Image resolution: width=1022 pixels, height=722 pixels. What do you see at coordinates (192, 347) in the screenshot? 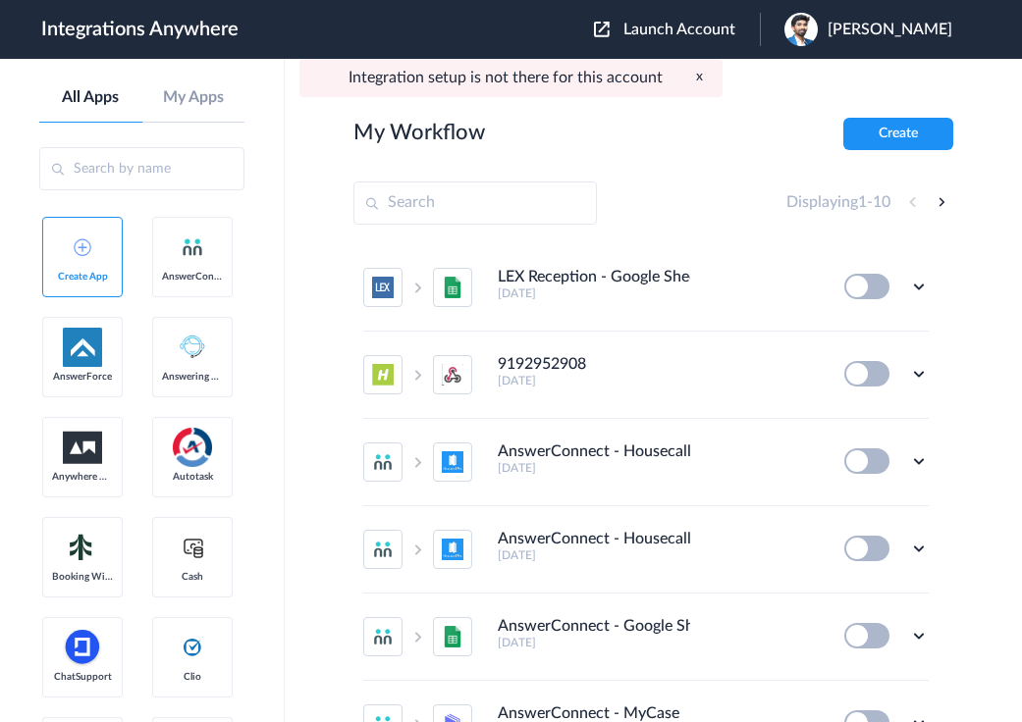
I see `img: Answering_service.png` at bounding box center [192, 347].